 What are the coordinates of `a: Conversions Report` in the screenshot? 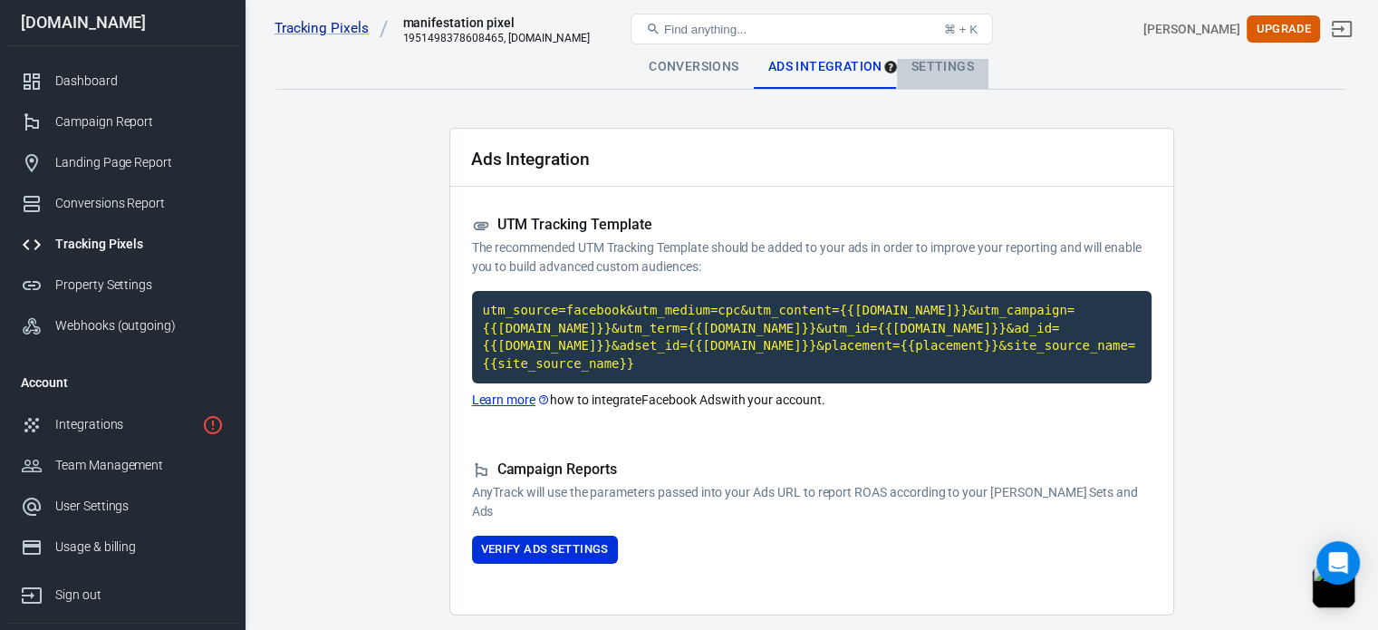 It's located at (122, 203).